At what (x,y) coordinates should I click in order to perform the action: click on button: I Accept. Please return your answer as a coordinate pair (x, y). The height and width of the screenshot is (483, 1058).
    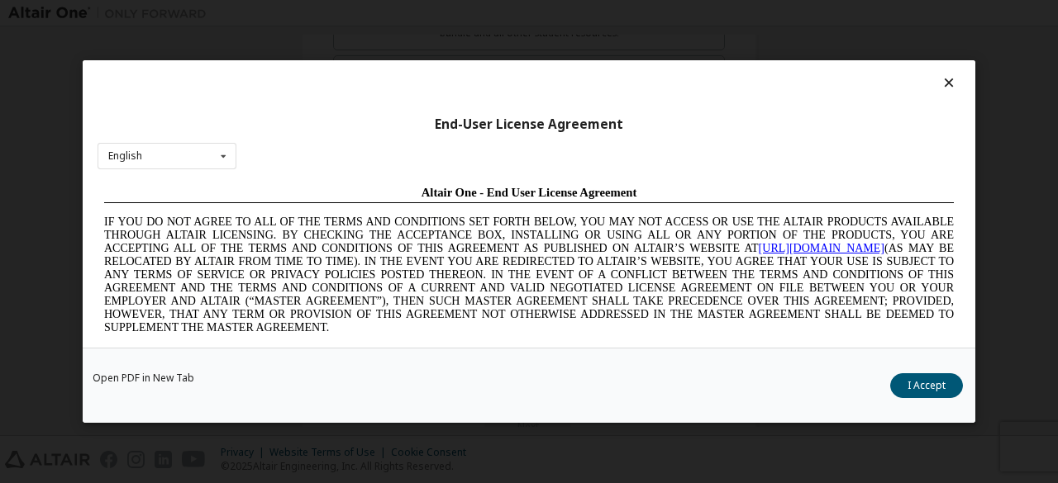
    Looking at the image, I should click on (926, 386).